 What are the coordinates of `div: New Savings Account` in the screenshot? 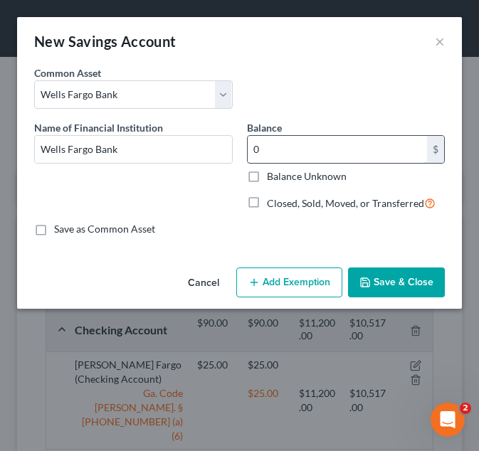 It's located at (105, 41).